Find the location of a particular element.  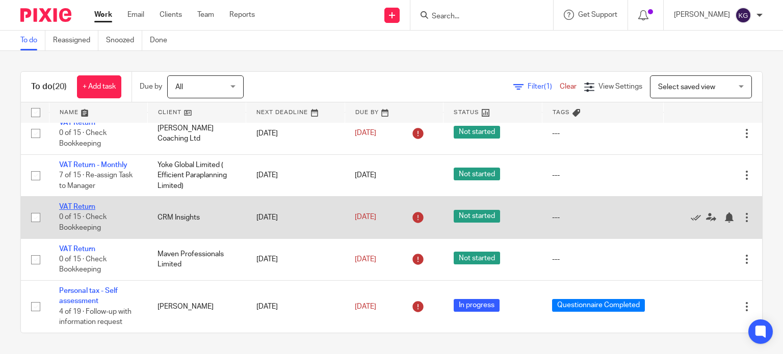

a: Personal tax - Self assessment is located at coordinates (88, 296).